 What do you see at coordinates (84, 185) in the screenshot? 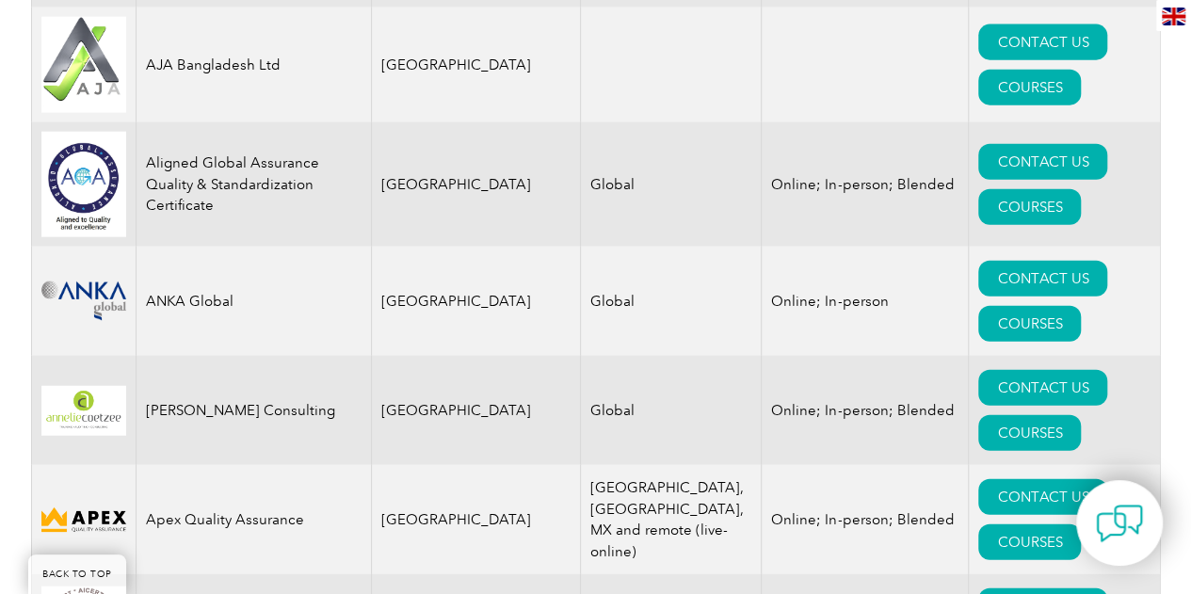
I see `img: 049e7a12-d1a0-ee11-be37-00224893a058-logo.jpg` at bounding box center [84, 185].